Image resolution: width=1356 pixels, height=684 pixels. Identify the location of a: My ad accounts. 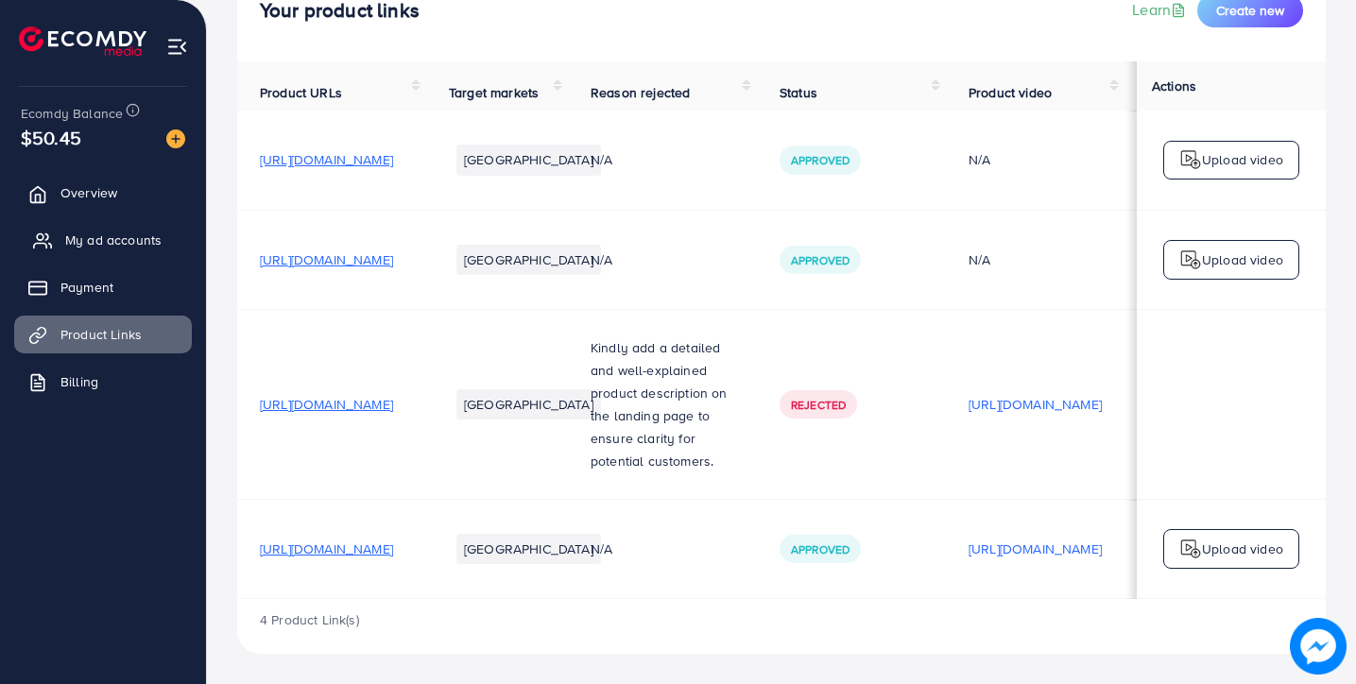
(103, 240).